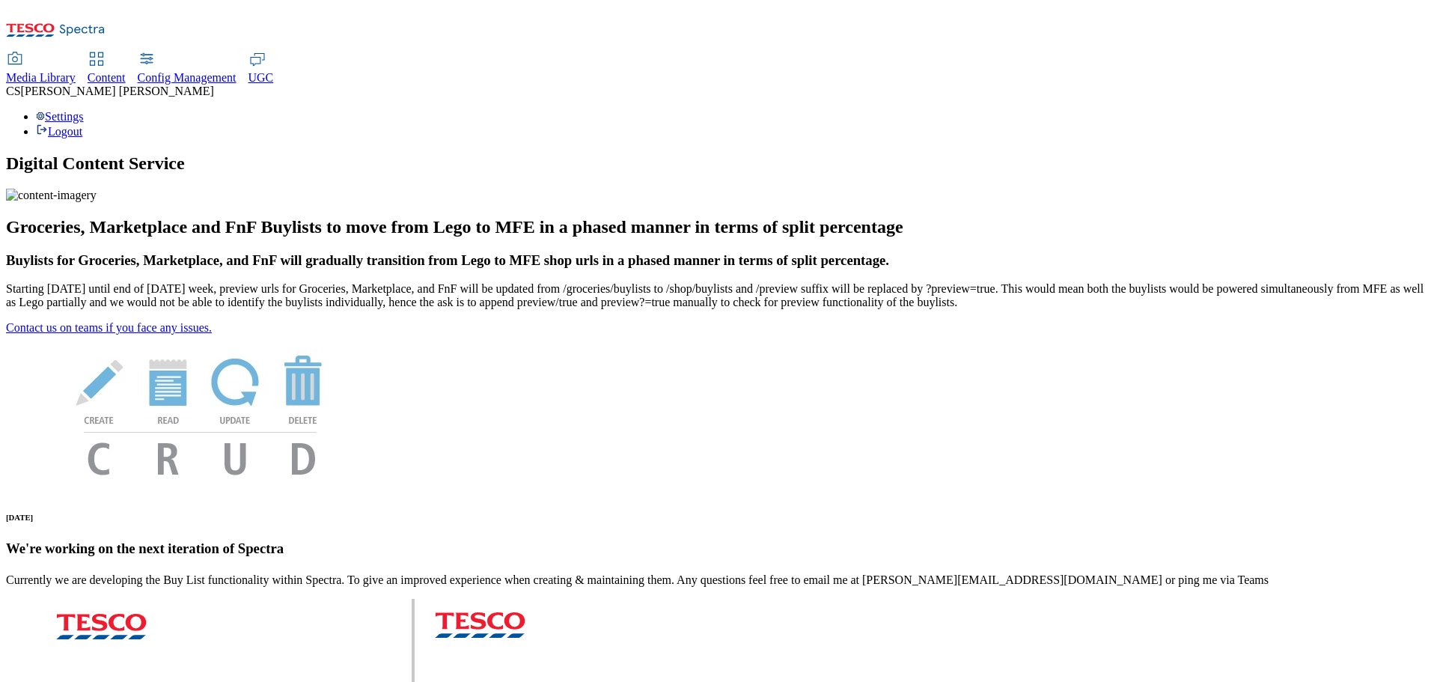 The width and height of the screenshot is (1437, 682). What do you see at coordinates (60, 116) in the screenshot?
I see `a: Settings` at bounding box center [60, 116].